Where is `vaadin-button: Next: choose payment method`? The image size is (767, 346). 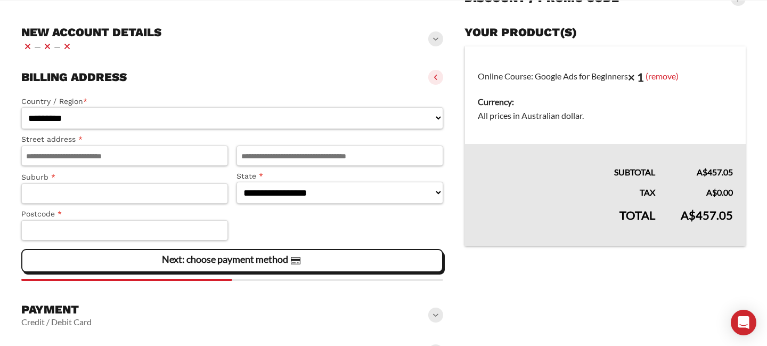 vaadin-button: Next: choose payment method is located at coordinates (232, 261).